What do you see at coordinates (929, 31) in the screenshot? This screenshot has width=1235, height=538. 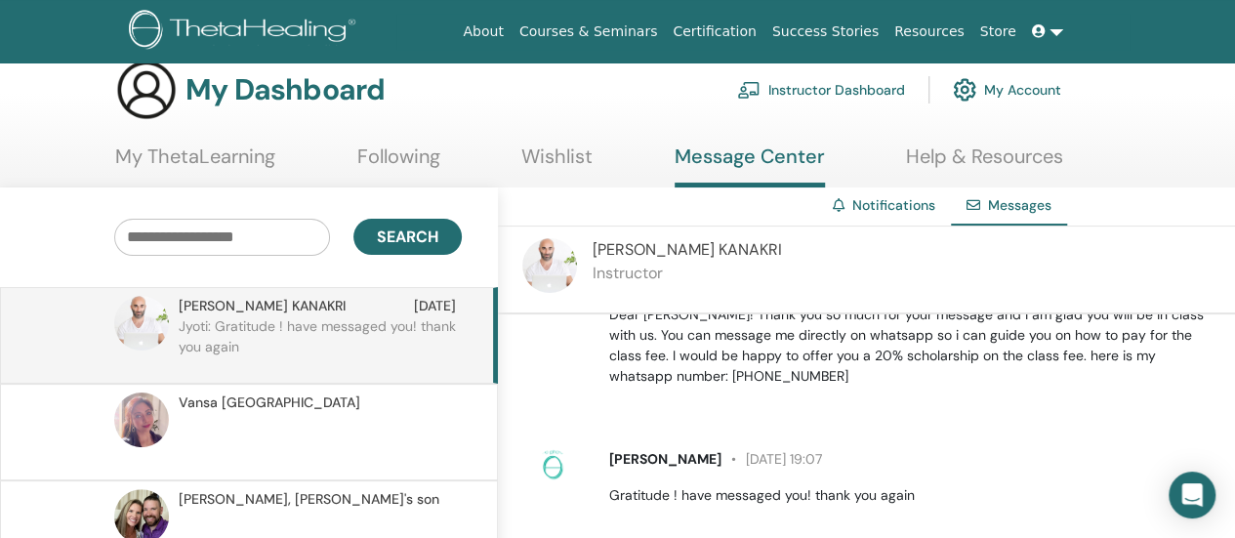 I see `a: Resources` at bounding box center [929, 31].